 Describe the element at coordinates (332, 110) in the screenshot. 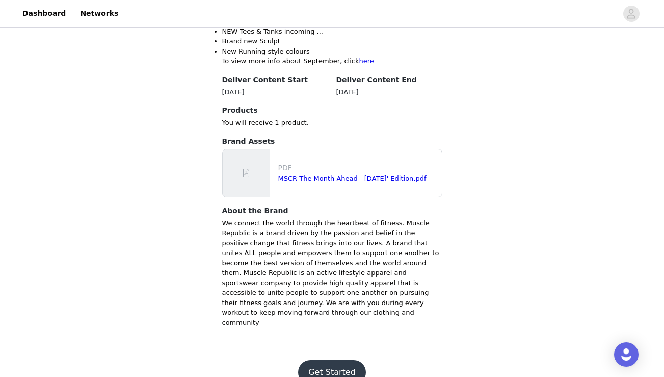

I see `h4: Products` at that location.